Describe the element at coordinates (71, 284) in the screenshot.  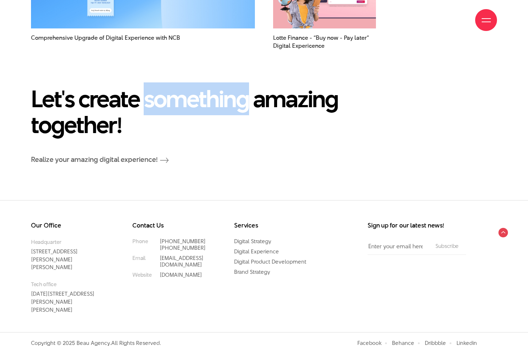
I see `small: Tech office` at that location.